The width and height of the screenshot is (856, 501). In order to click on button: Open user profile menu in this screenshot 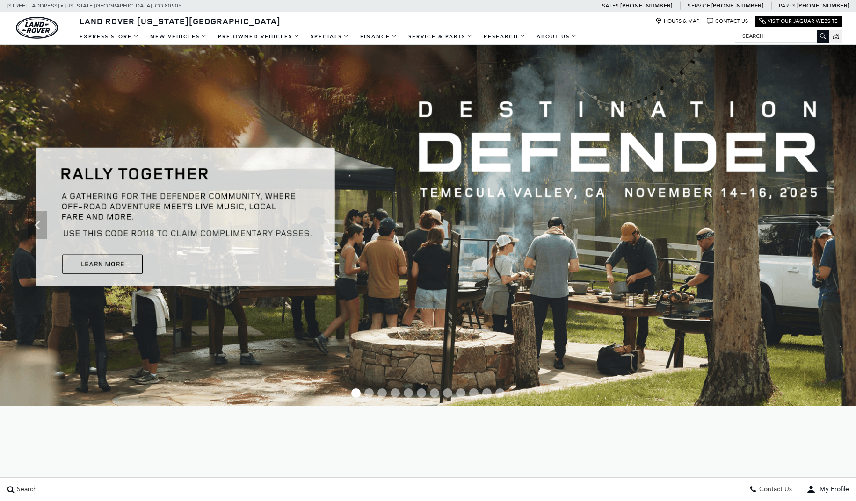, I will do `click(827, 489)`.